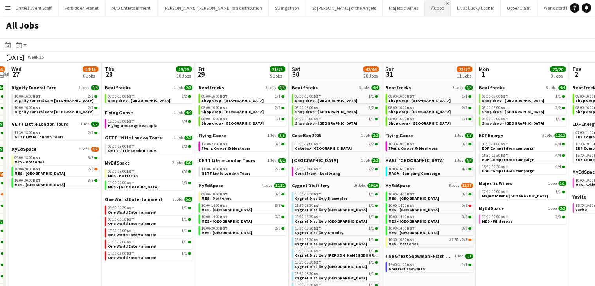 Image resolution: width=595 pixels, height=286 pixels. What do you see at coordinates (495, 167) in the screenshot?
I see `span: 15:30-19:30` at bounding box center [495, 167].